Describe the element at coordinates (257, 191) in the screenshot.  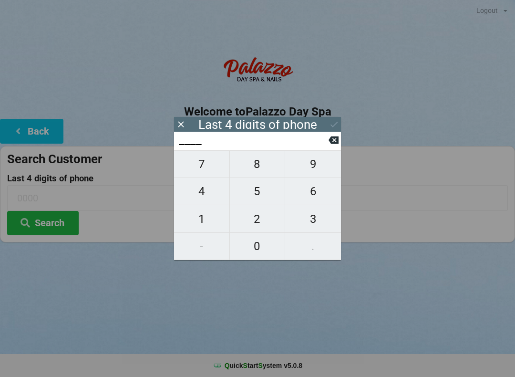
I see `button: 5` at that location.